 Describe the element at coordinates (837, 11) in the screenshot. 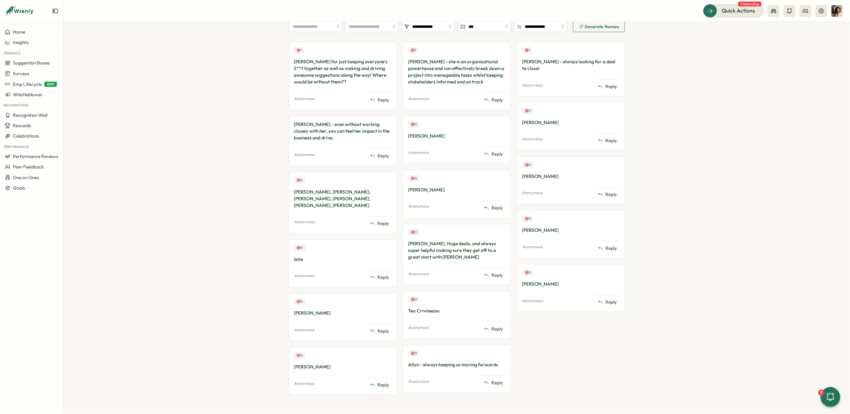

I see `button: Viveca Riley` at that location.